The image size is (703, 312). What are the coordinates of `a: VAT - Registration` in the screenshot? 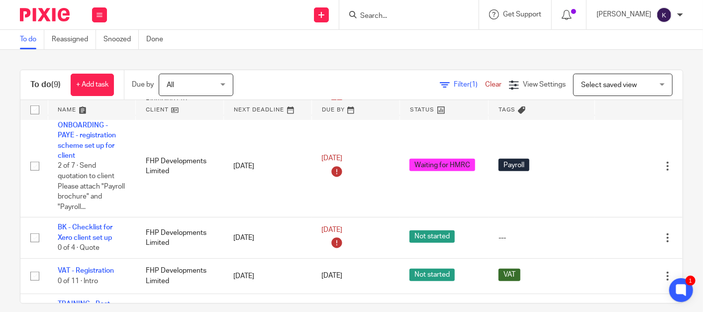 It's located at (86, 271).